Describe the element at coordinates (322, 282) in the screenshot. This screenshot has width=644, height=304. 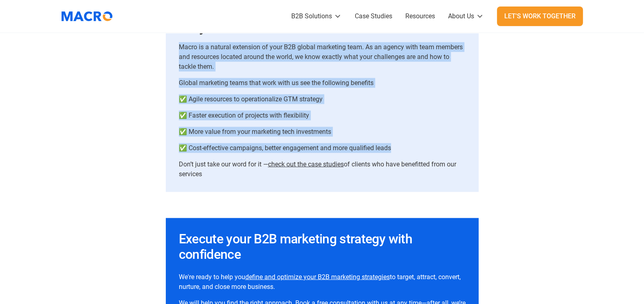
I see `p: We're ready to help you to target, attract, convert, nurture, and close more business.` at that location.